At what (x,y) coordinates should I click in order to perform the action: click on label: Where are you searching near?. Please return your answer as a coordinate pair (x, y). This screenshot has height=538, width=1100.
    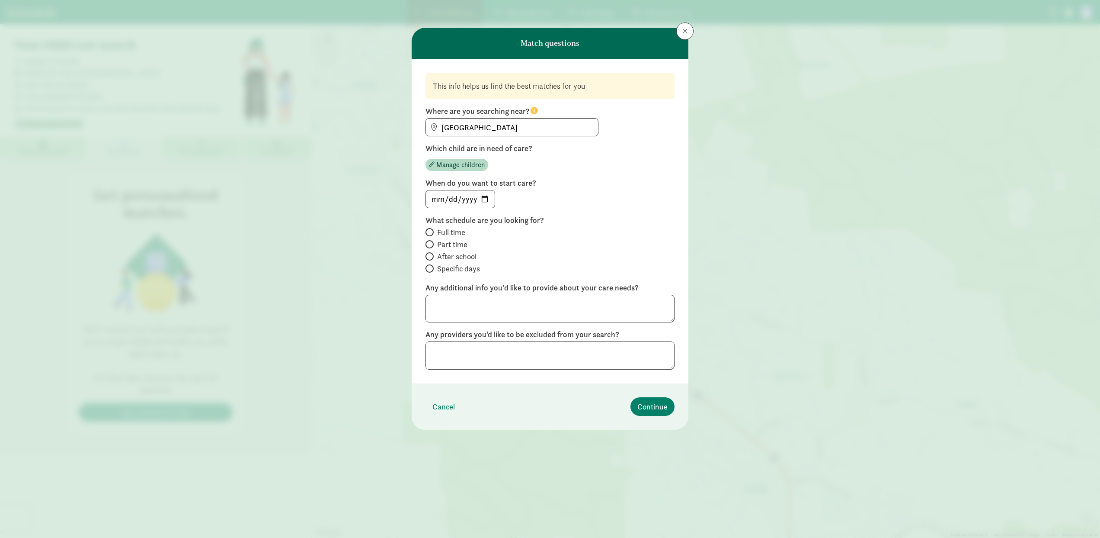
    Looking at the image, I should click on (550, 111).